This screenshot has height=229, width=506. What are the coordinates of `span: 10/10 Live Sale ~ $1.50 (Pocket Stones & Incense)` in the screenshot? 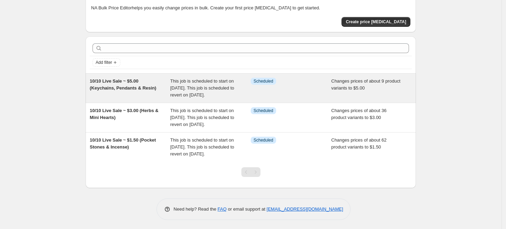 It's located at (123, 144).